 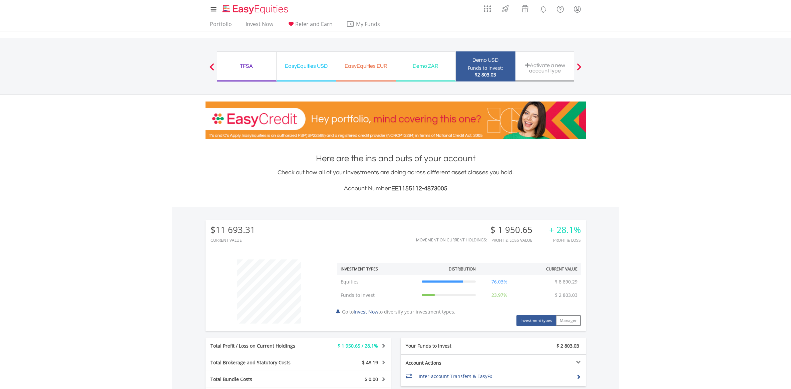 What do you see at coordinates (545, 68) in the screenshot?
I see `div: Activate a new account type` at bounding box center [545, 68].